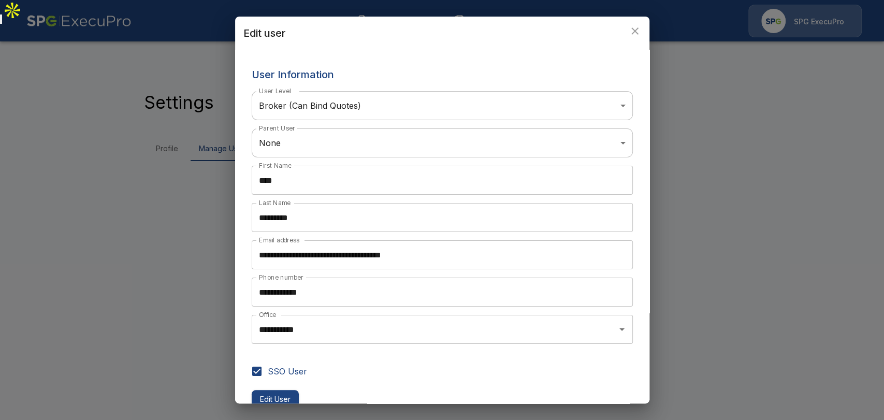 The image size is (884, 420). What do you see at coordinates (442, 106) in the screenshot?
I see `div: Broker (Can Bind Quotes)` at bounding box center [442, 106].